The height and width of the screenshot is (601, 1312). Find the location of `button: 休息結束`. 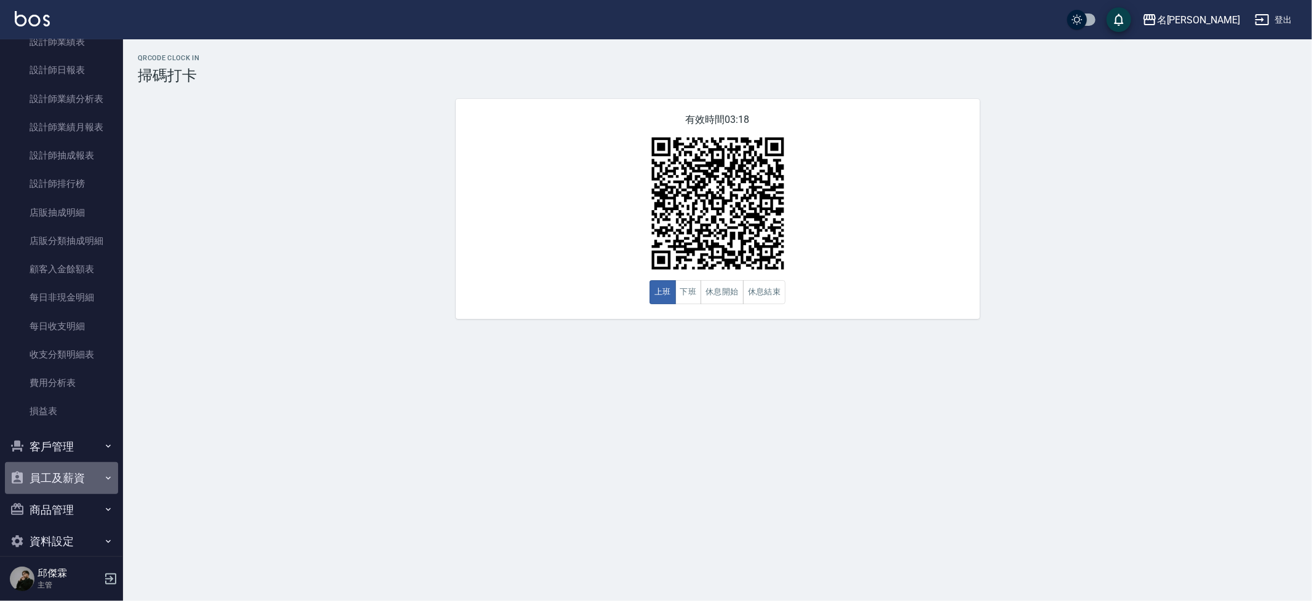

button: 休息結束 is located at coordinates (764, 292).